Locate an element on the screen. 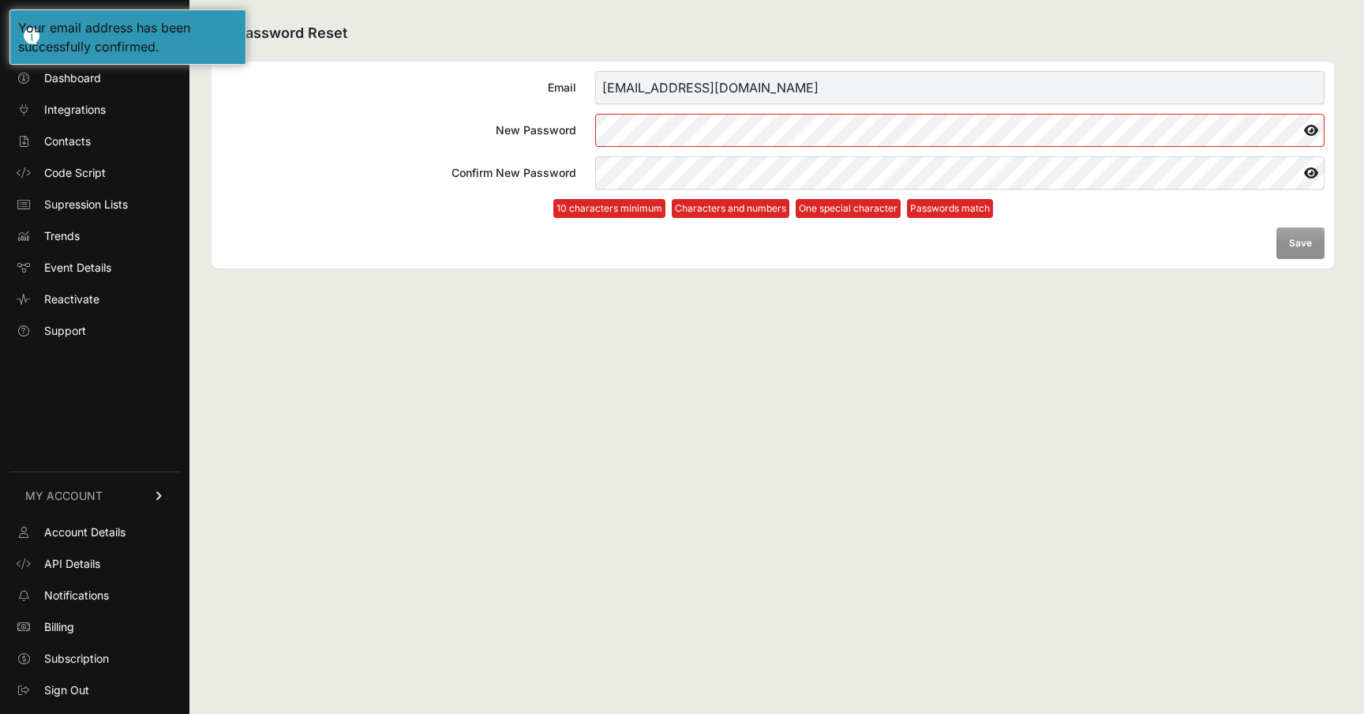  a: Notifications is located at coordinates (95, 595).